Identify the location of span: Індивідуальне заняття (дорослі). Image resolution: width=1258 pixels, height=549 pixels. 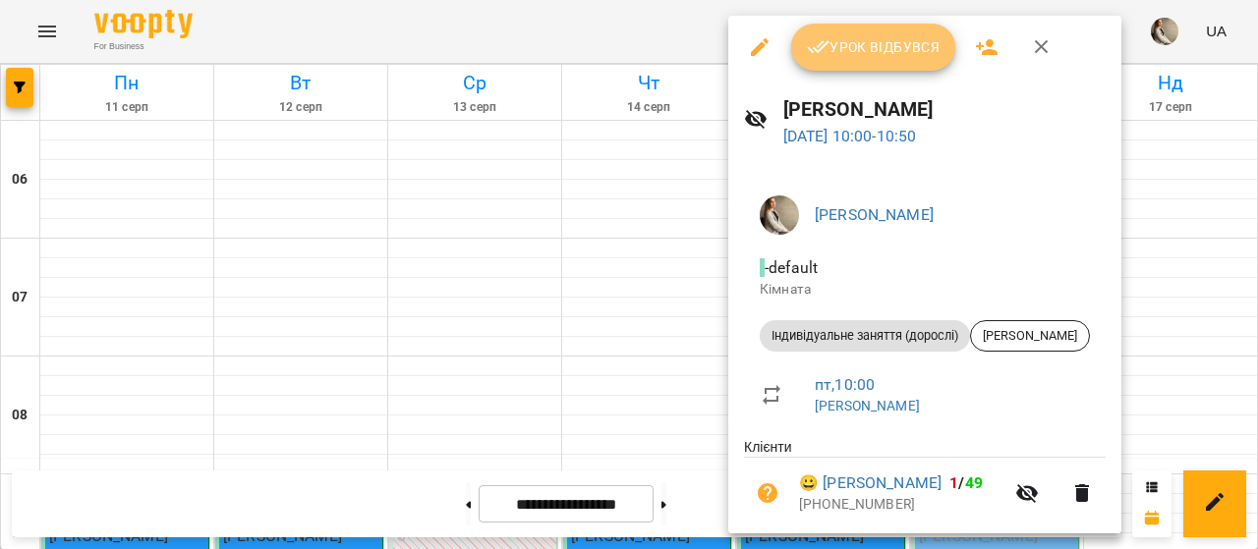
(865, 336).